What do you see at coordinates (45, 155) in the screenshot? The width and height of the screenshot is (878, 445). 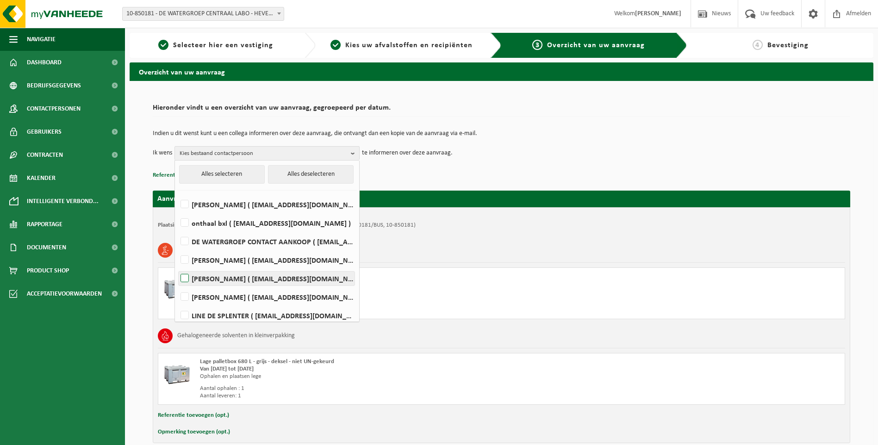 I see `span: Contracten` at bounding box center [45, 155].